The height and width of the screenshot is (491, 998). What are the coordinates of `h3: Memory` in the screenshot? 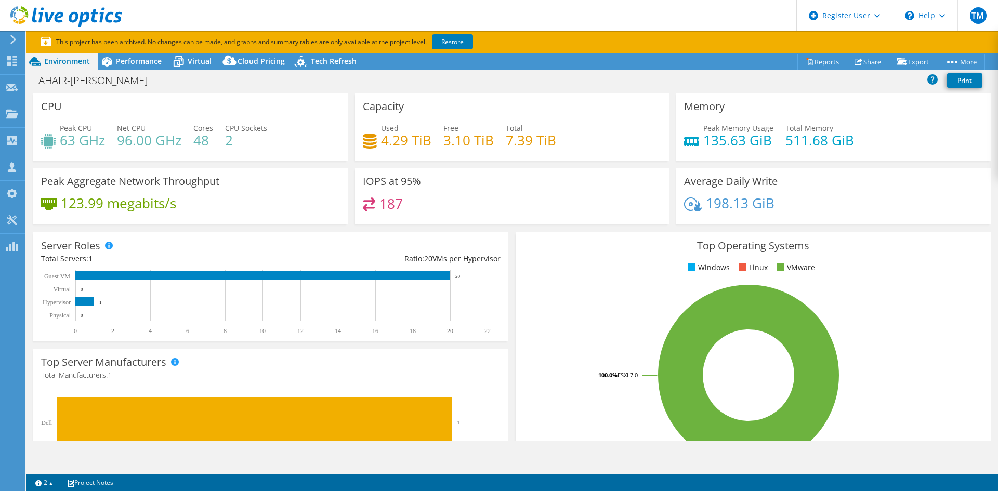 It's located at (704, 107).